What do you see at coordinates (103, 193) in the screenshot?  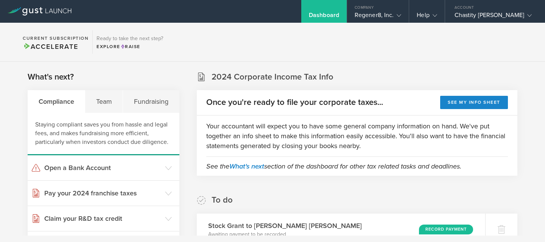 I see `h3: Pay your 2024 franchise taxes` at bounding box center [103, 193].